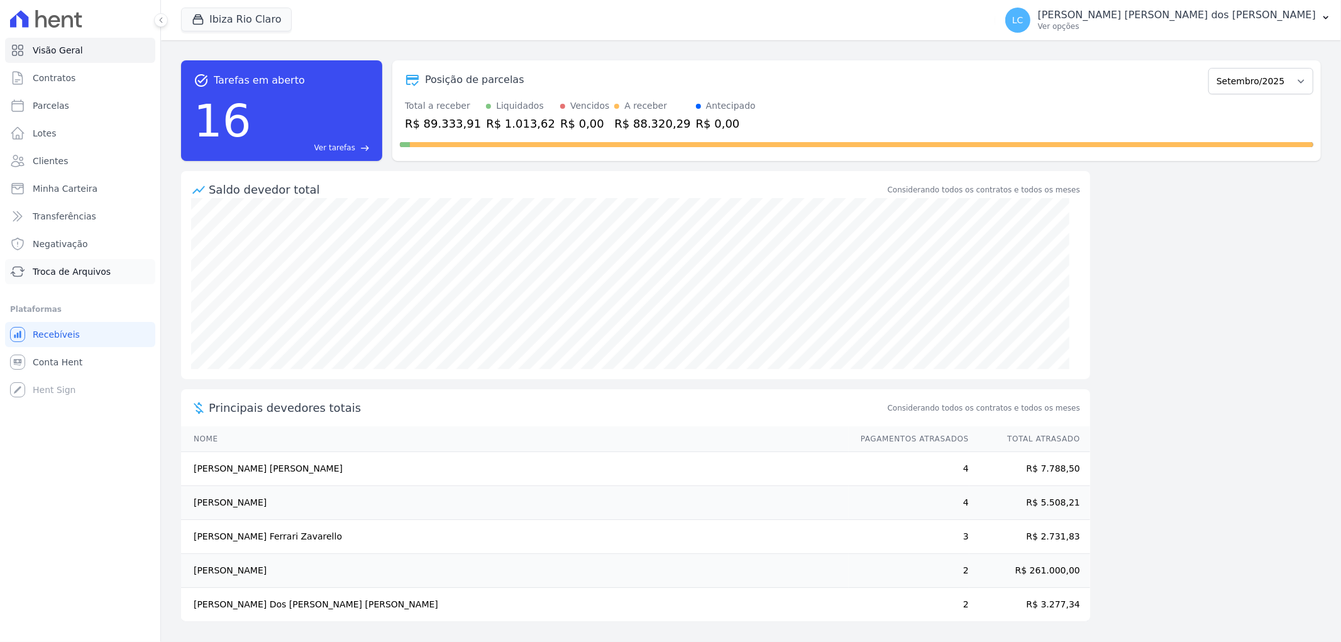  What do you see at coordinates (259, 80) in the screenshot?
I see `span: Tarefas em aberto` at bounding box center [259, 80].